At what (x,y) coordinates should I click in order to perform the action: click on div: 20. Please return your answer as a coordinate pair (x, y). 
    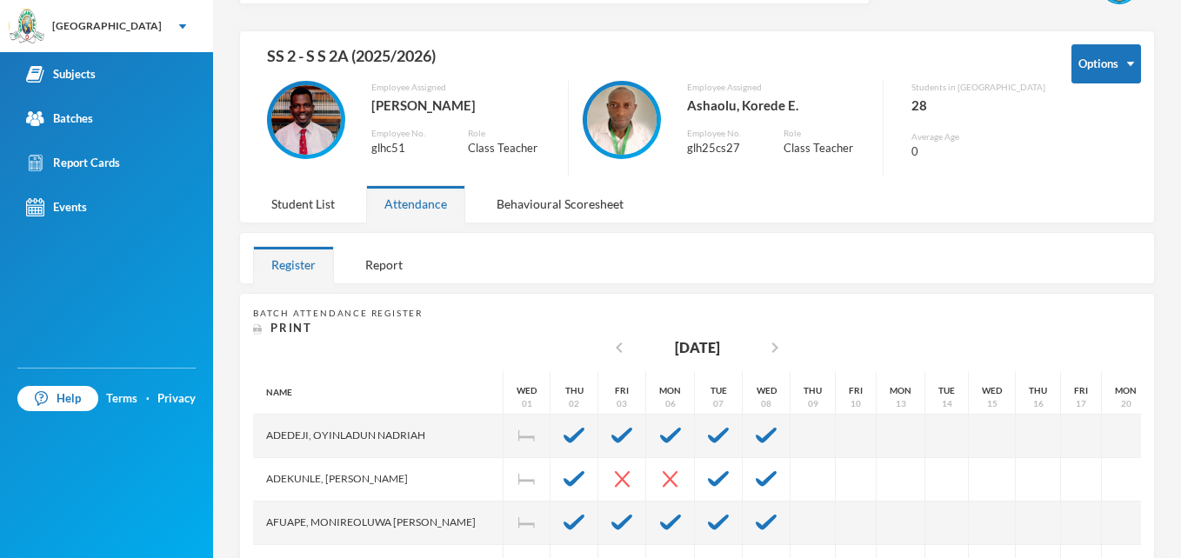
    Looking at the image, I should click on (1126, 403).